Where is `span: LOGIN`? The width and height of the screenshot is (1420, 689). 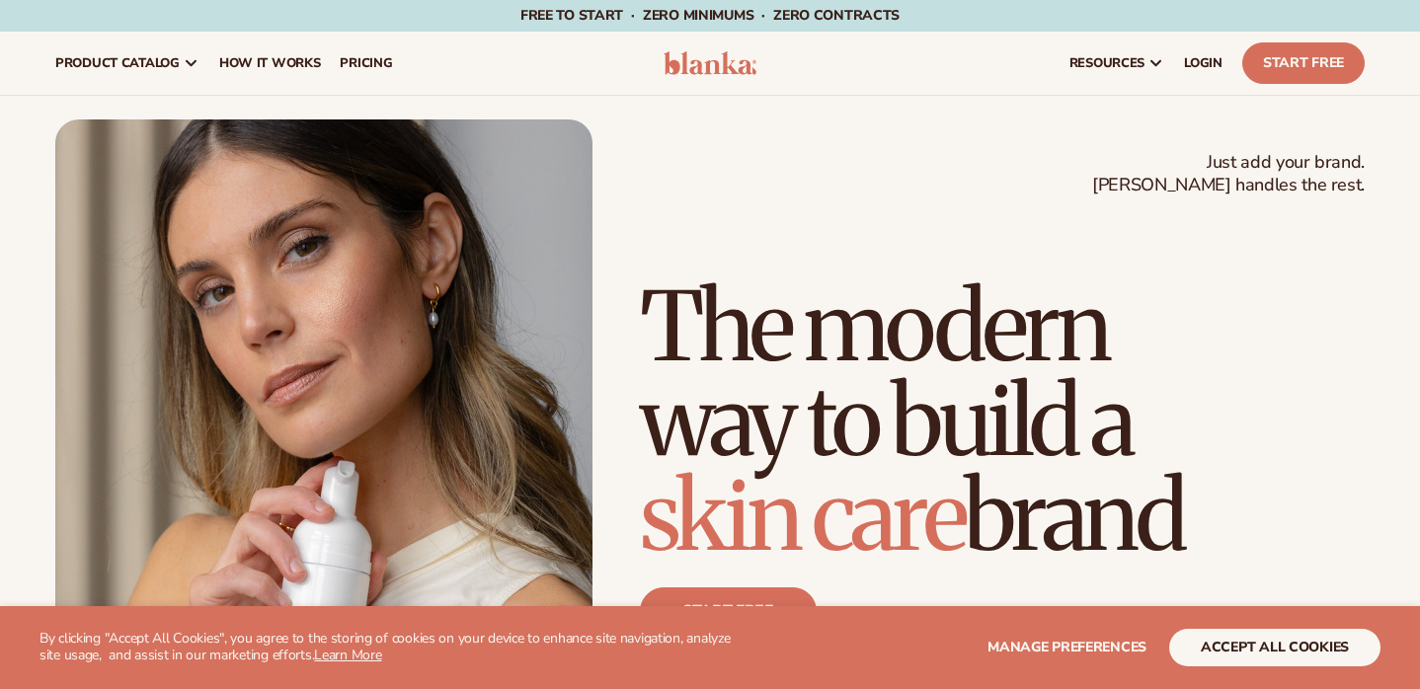
span: LOGIN is located at coordinates (1203, 63).